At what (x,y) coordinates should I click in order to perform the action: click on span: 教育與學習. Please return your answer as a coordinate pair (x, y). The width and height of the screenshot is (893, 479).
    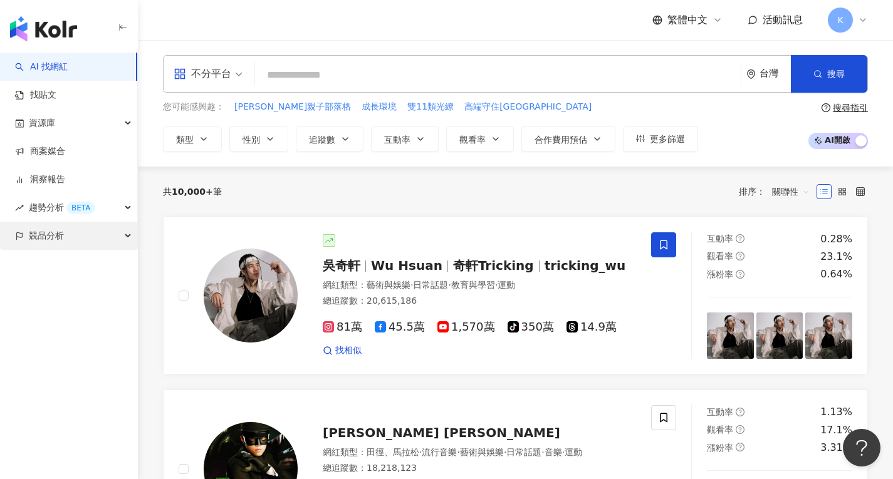
    Looking at the image, I should click on (473, 285).